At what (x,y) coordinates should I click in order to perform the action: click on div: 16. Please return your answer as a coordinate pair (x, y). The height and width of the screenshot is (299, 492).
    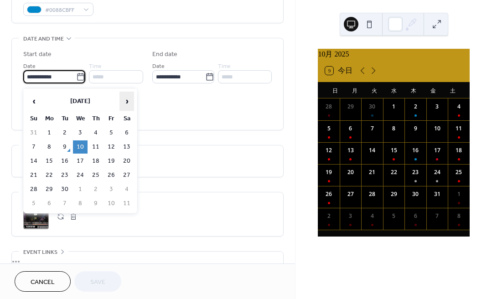
    Looking at the image, I should click on (415, 150).